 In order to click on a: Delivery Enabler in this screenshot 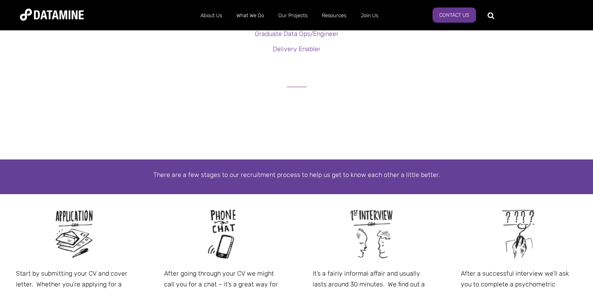, I will do `click(297, 49)`.